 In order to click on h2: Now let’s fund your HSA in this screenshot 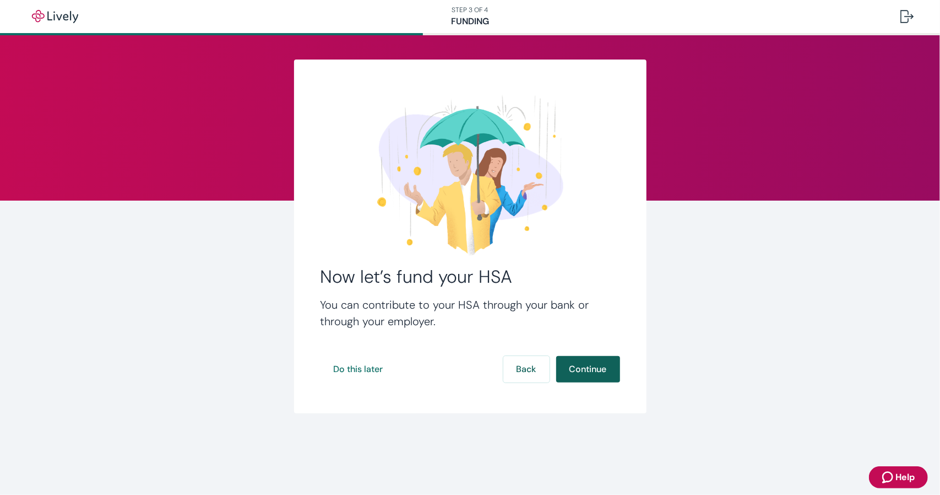, I will do `click(470, 277)`.